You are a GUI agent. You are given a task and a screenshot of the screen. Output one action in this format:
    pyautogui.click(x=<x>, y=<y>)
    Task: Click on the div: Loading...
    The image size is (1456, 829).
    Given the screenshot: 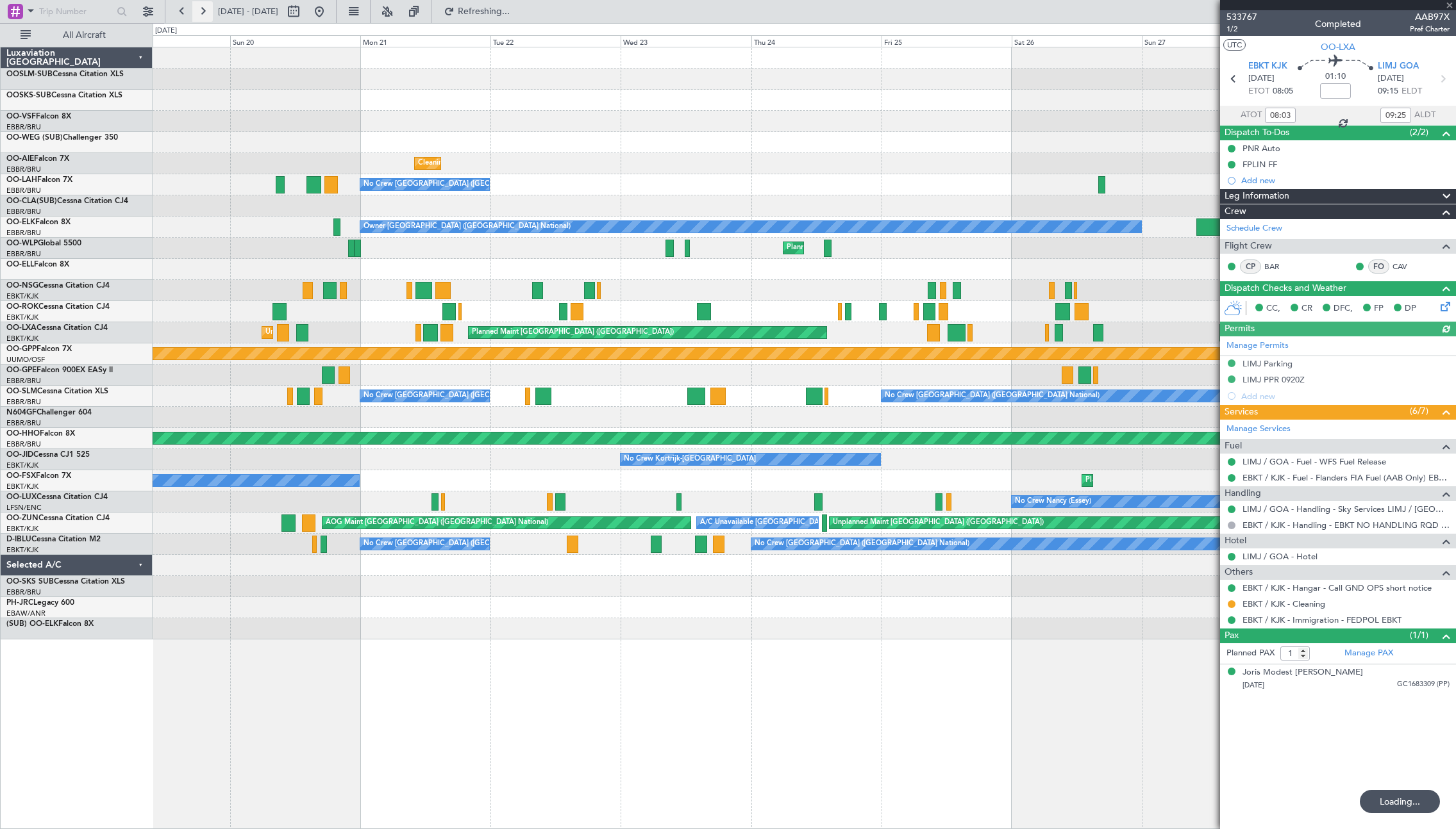 What is the action you would take?
    pyautogui.click(x=1400, y=802)
    